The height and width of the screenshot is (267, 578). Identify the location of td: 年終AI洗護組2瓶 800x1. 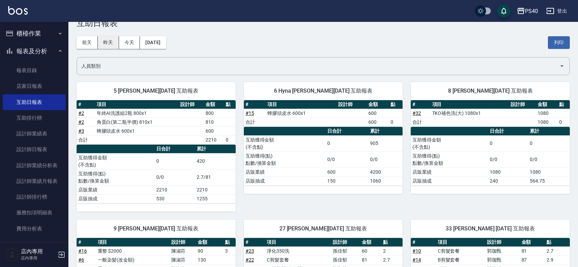
(137, 113).